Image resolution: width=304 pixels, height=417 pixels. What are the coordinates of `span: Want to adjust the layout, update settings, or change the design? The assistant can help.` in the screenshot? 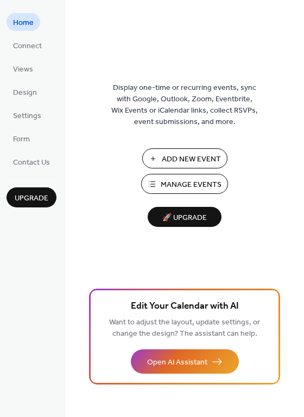 It's located at (184, 328).